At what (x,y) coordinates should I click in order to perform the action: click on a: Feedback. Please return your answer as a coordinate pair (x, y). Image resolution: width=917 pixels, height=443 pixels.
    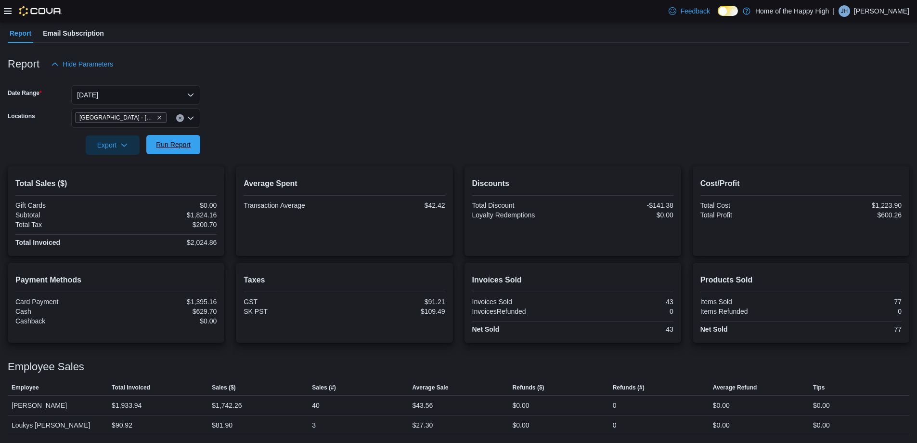
    Looking at the image, I should click on (689, 11).